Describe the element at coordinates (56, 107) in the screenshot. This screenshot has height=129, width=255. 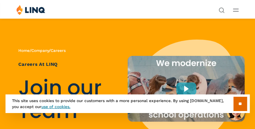
I see `a: use of cookies.` at that location.